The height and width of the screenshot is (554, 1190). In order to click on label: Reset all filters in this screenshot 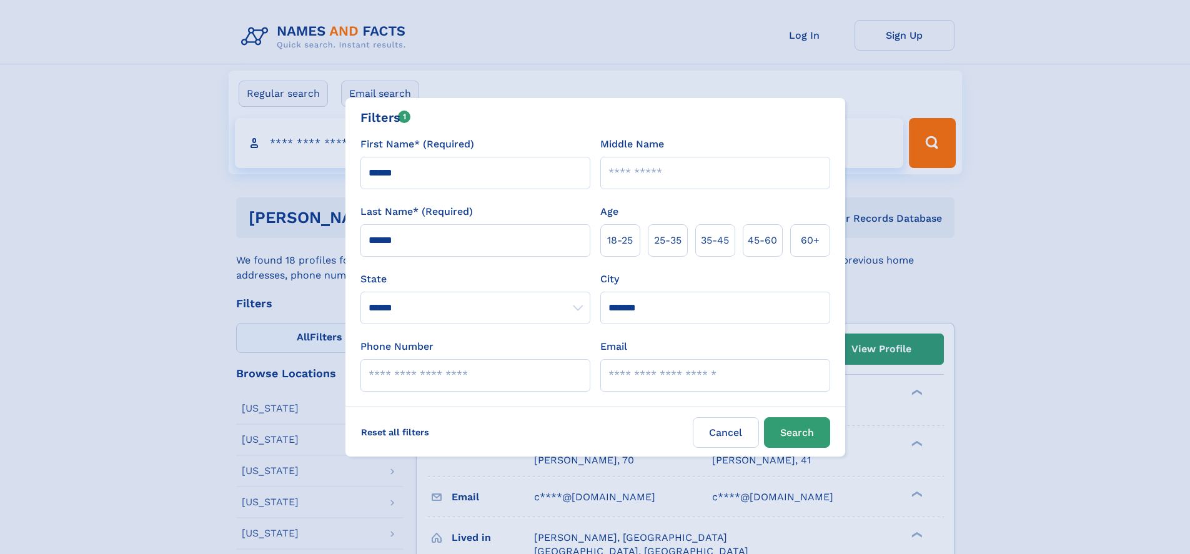, I will do `click(395, 432)`.